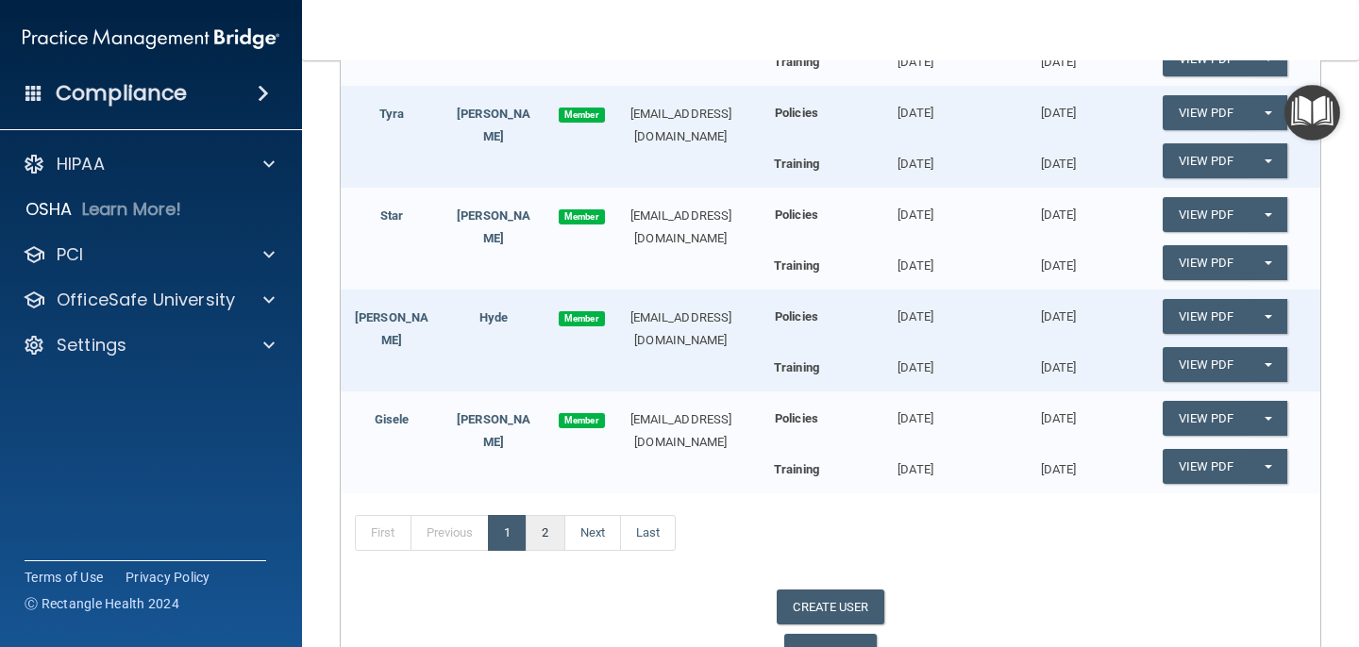 The width and height of the screenshot is (1359, 647). I want to click on img: PMB logo, so click(151, 39).